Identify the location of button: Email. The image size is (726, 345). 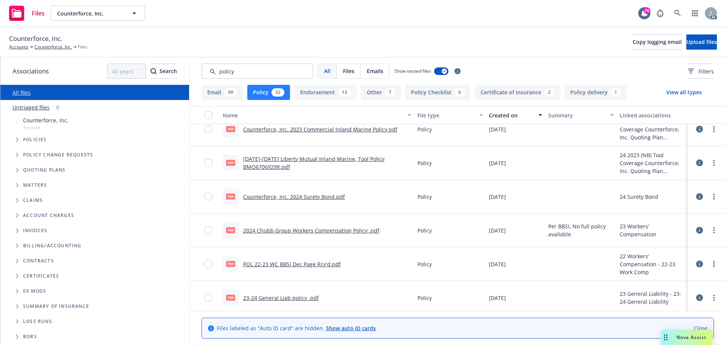
(222, 92).